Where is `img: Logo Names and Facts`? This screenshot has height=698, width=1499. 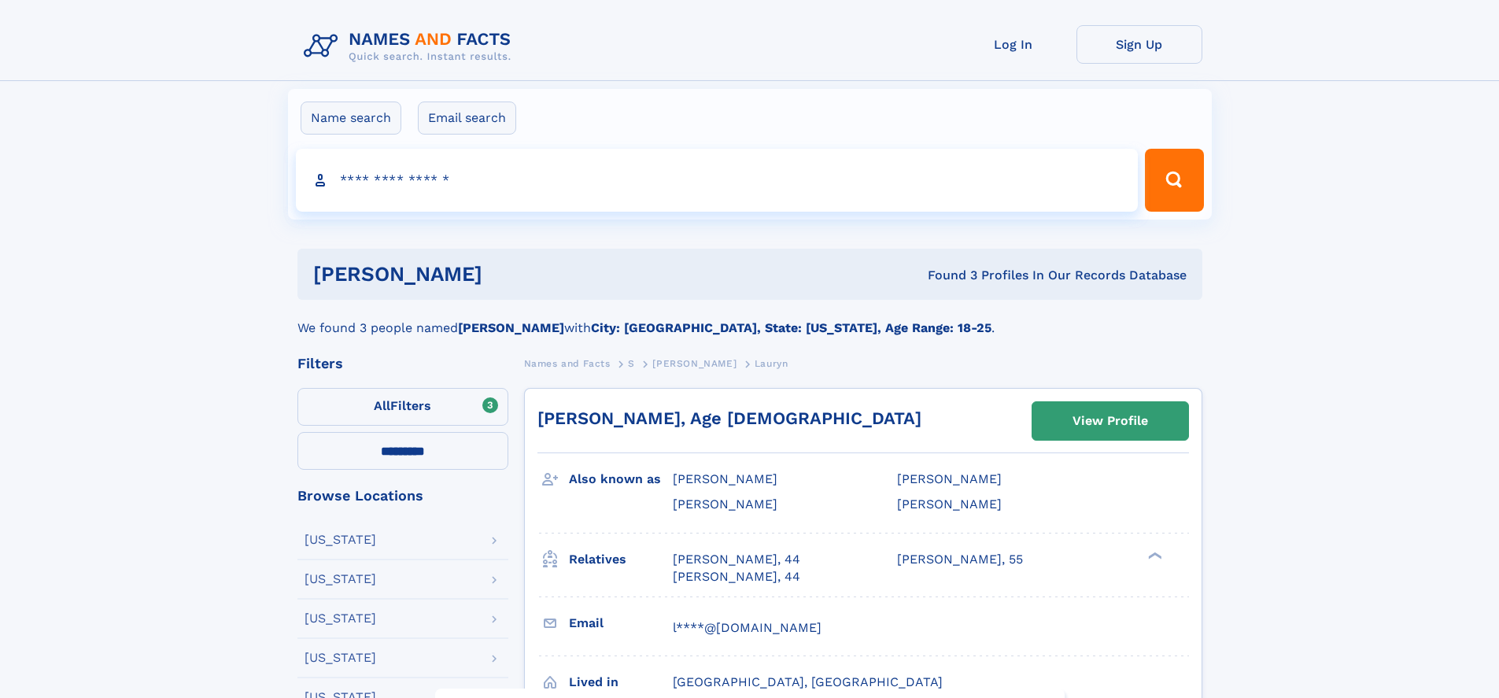 img: Logo Names and Facts is located at coordinates (411, 46).